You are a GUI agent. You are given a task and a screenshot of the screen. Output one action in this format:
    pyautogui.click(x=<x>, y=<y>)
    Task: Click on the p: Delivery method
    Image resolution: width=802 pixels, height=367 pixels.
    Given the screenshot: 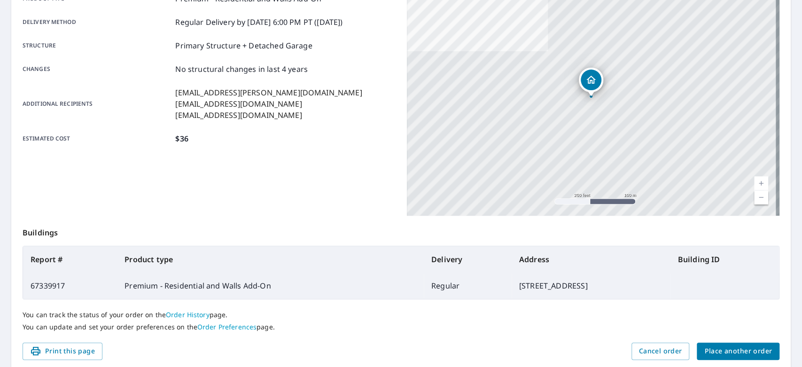 What is the action you would take?
    pyautogui.click(x=97, y=22)
    